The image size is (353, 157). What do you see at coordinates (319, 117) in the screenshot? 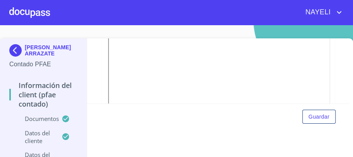
I see `span: Guardar` at bounding box center [319, 117].